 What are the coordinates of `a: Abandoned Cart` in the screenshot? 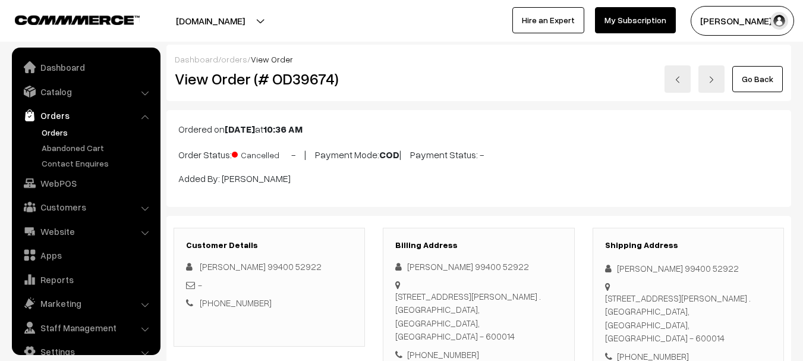 It's located at (98, 147).